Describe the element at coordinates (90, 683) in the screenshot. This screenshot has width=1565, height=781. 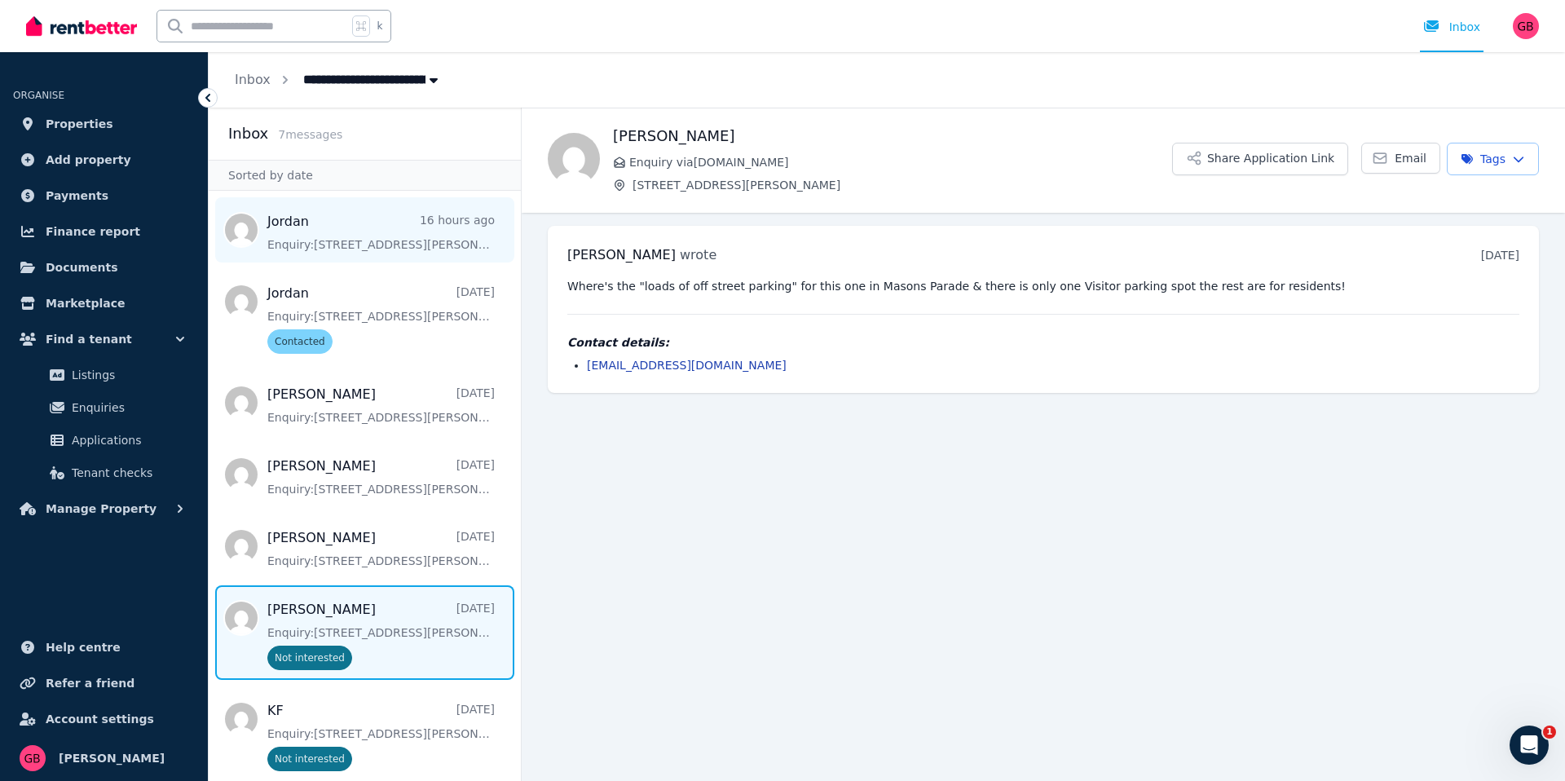
I see `span: Refer a friend` at that location.